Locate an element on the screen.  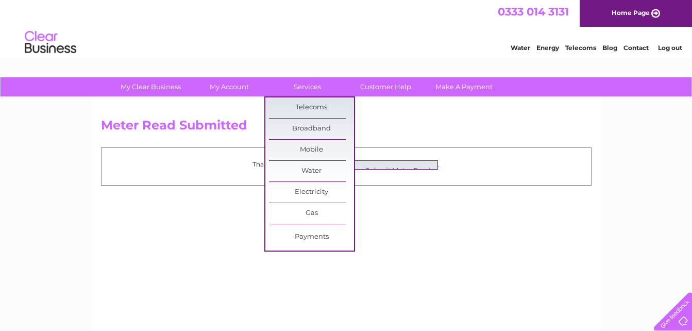
a: Log out is located at coordinates (670, 47).